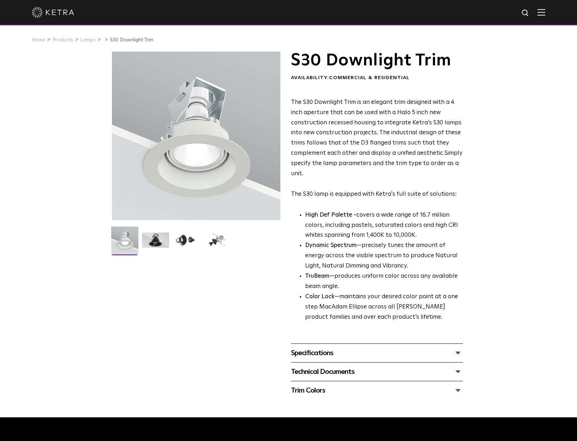  Describe the element at coordinates (384, 256) in the screenshot. I see `li: —precisely tunes the amount of energy across the visible spectrum to produce Natural Light, Natur...` at that location.